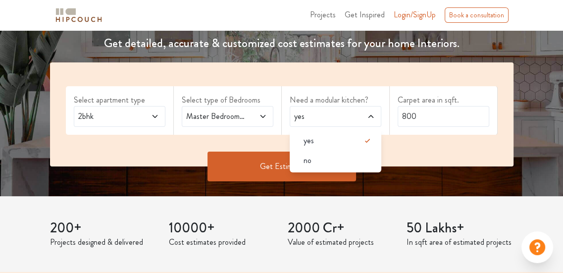 The width and height of the screenshot is (563, 273). I want to click on p: In sqft area of estimated projects, so click(460, 242).